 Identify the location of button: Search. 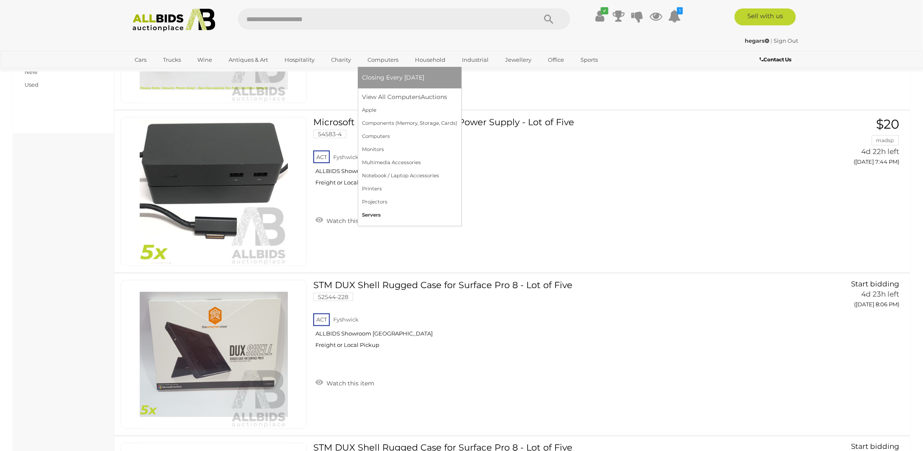
(549, 19).